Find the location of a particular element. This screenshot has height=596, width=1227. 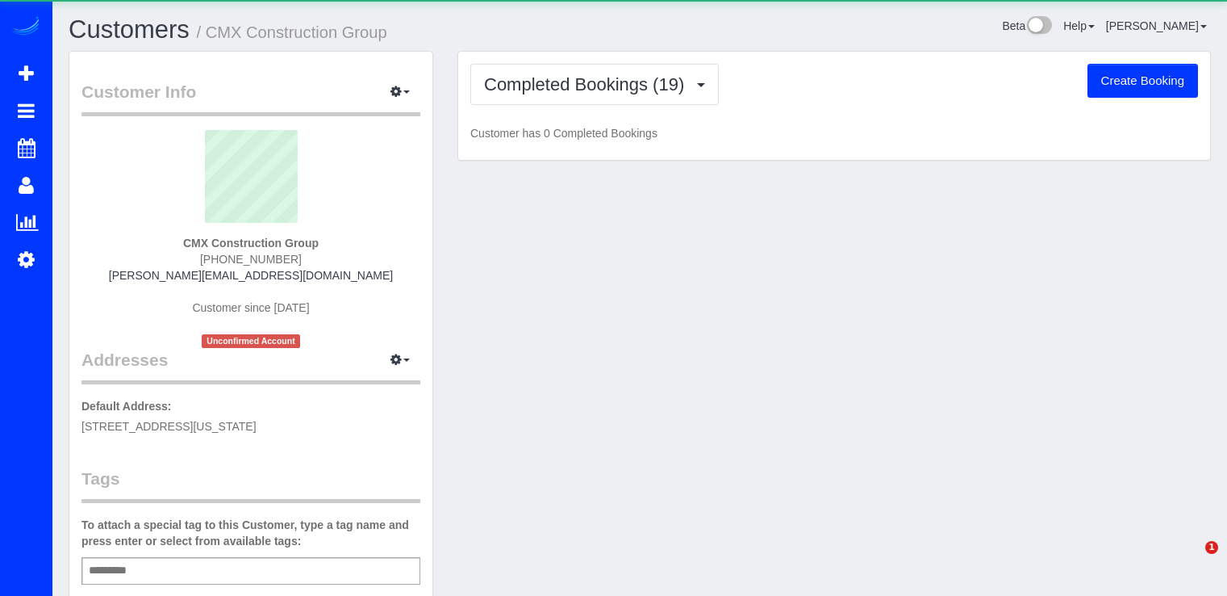

span: Completed Bookings (19) is located at coordinates (588, 84).